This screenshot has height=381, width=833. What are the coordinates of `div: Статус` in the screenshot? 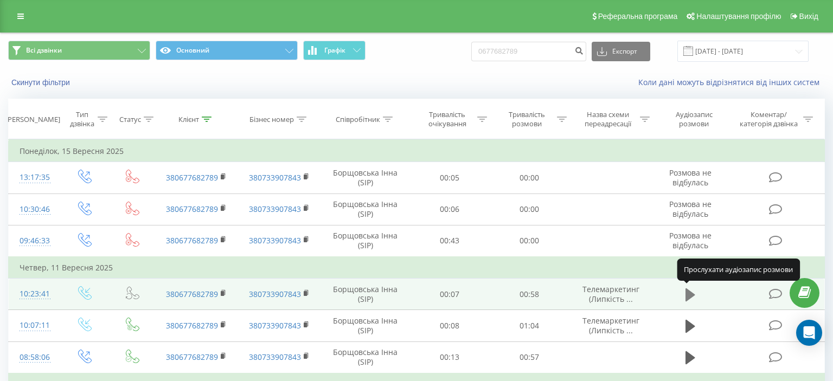 It's located at (130, 119).